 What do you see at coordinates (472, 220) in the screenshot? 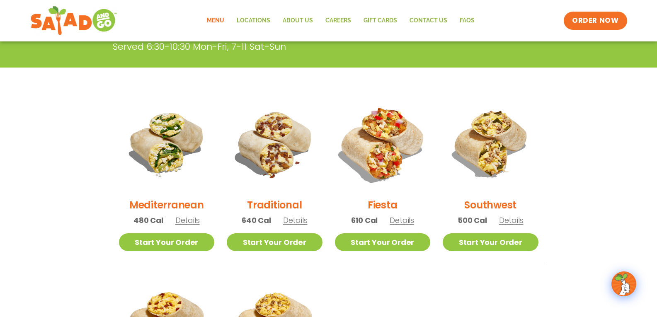
I see `span: 500 Cal` at bounding box center [472, 220].